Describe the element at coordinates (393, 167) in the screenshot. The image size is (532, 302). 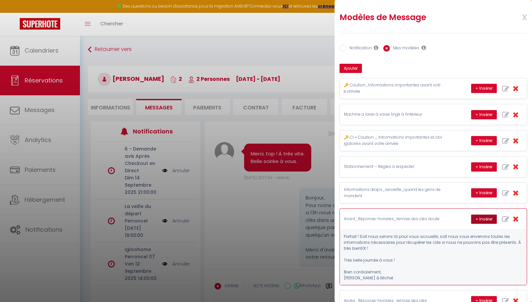
I see `p: Stationnement – Règles à respecter` at that location.